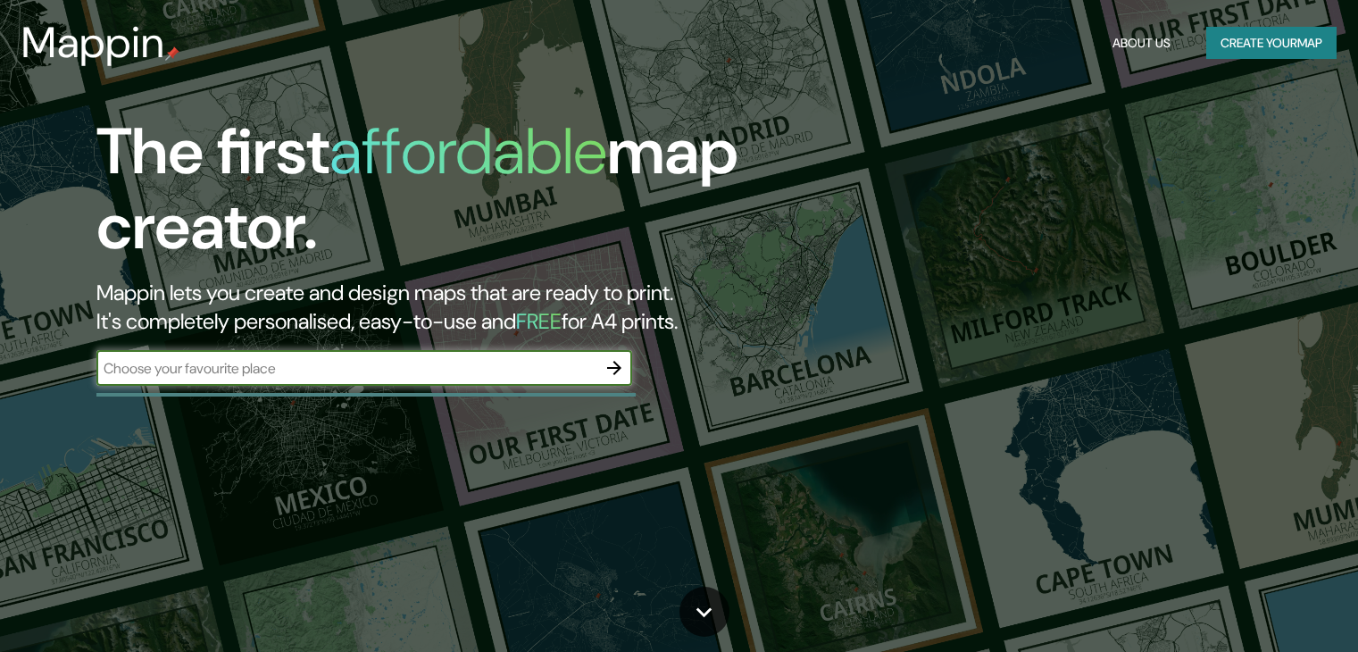  What do you see at coordinates (93, 43) in the screenshot?
I see `h3: Mappin` at bounding box center [93, 43].